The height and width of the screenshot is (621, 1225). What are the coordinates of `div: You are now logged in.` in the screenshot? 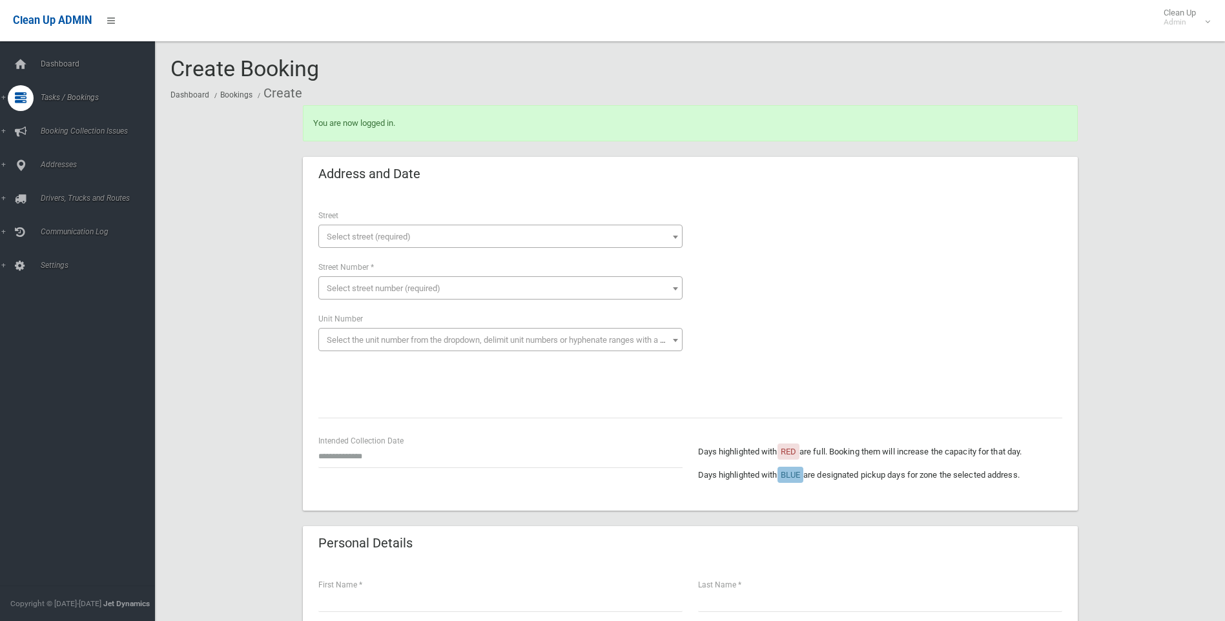 It's located at (690, 123).